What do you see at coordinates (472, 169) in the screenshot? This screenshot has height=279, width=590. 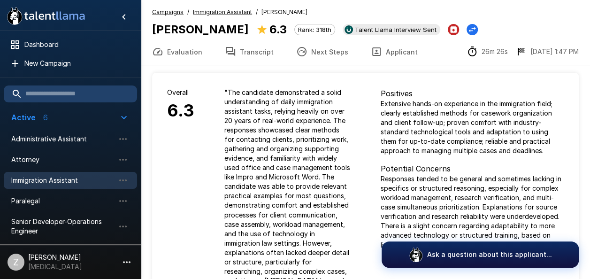 I see `p: Potential Concerns` at bounding box center [472, 169].